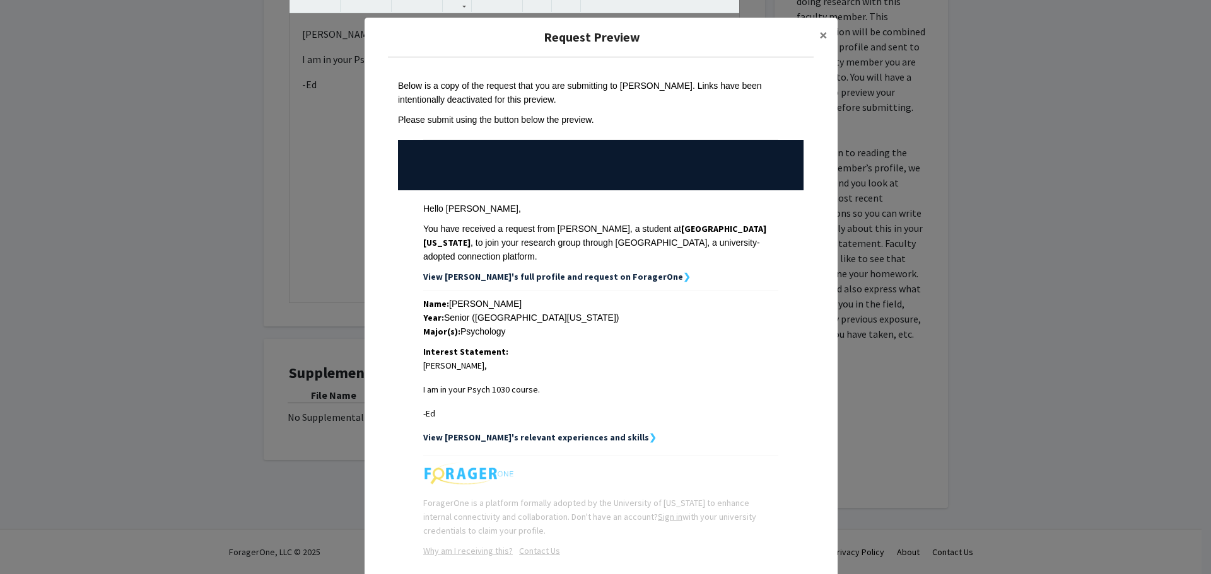 This screenshot has width=1211, height=574. What do you see at coordinates (441, 332) in the screenshot?
I see `strong: Major(s):` at bounding box center [441, 332].